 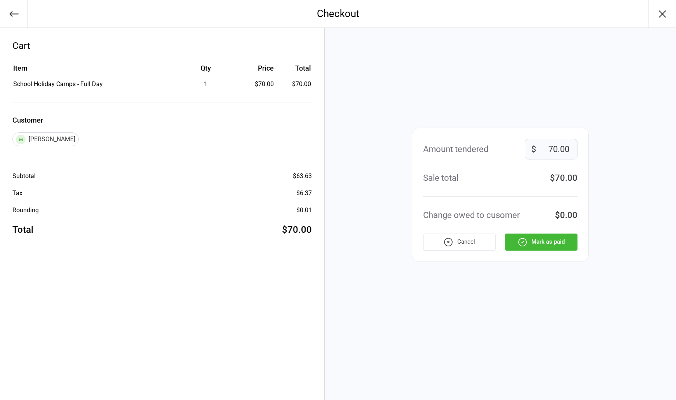 I want to click on div: Rounding, so click(x=26, y=210).